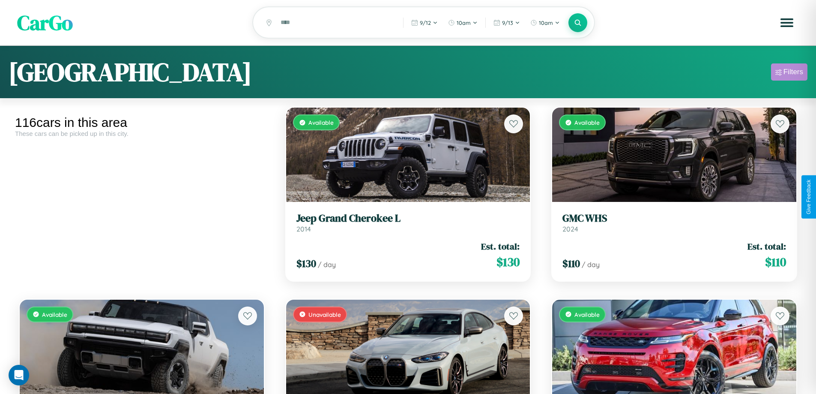 Image resolution: width=816 pixels, height=394 pixels. Describe the element at coordinates (789, 72) in the screenshot. I see `button: Filters` at that location.